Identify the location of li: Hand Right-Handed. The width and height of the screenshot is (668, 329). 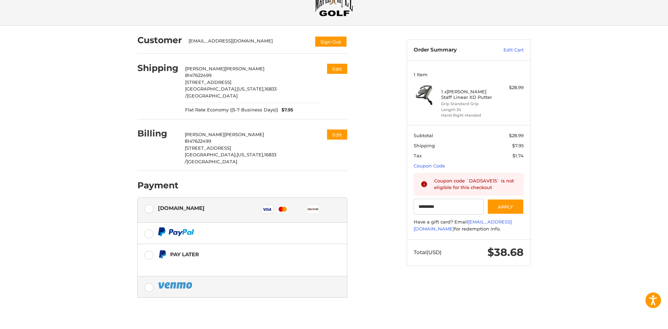
(468, 115).